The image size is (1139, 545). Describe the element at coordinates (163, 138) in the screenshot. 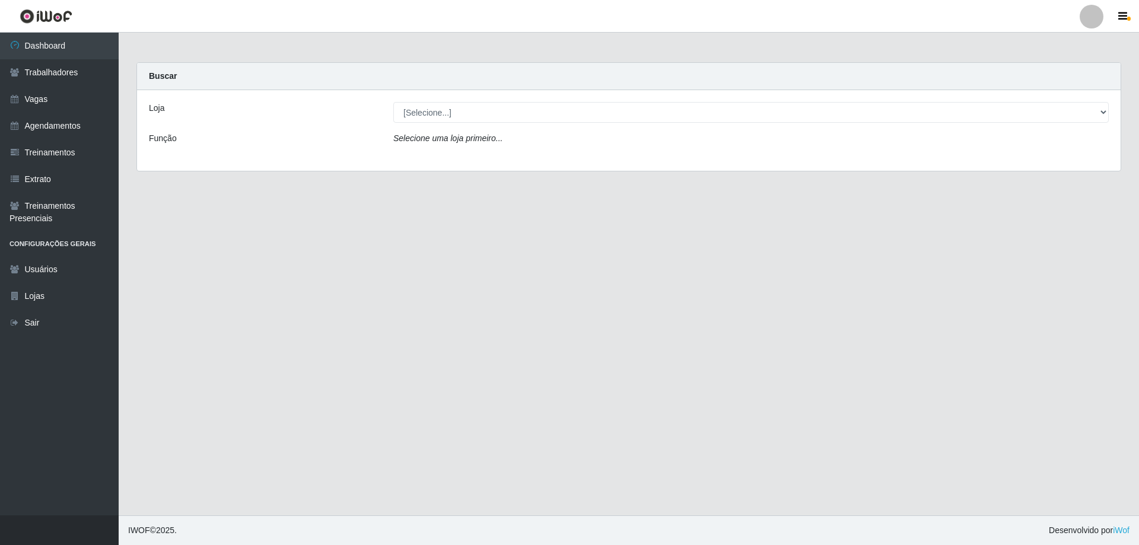

I see `label: Função` at that location.